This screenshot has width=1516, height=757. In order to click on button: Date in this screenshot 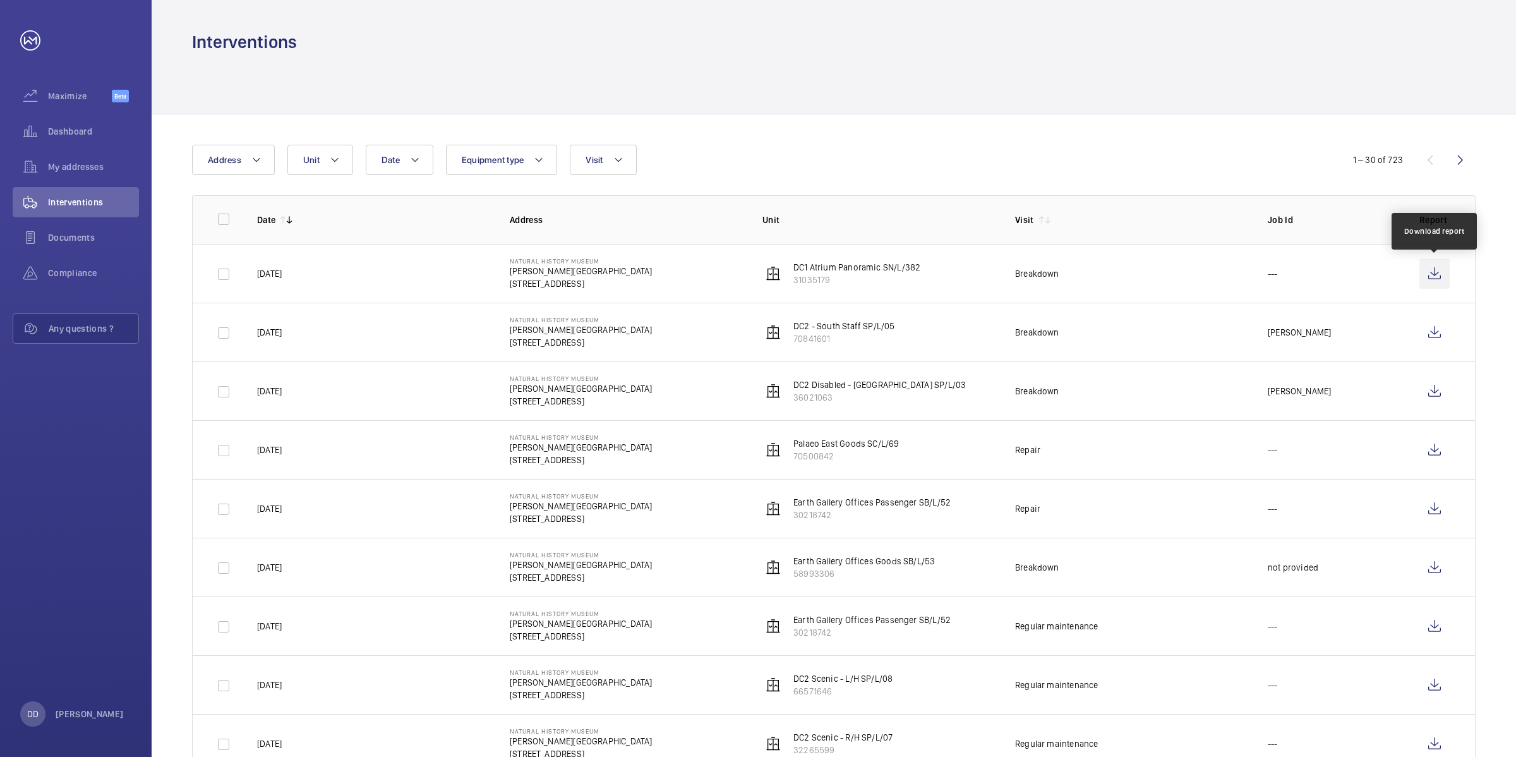, I will do `click(399, 160)`.